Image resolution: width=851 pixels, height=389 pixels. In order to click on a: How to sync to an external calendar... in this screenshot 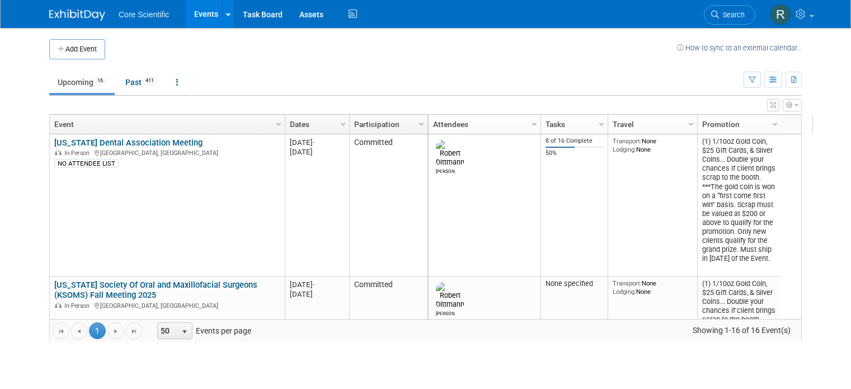, I will do `click(739, 48)`.